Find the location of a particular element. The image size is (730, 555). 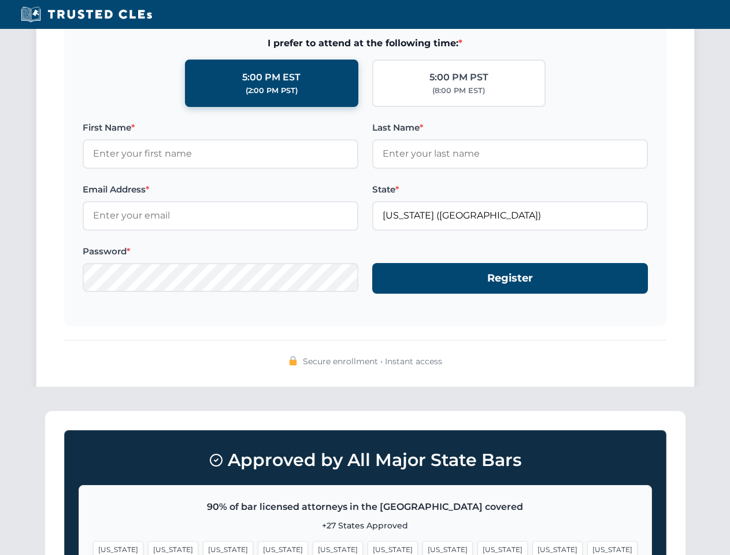

input: Florida (FL) is located at coordinates (510, 215).